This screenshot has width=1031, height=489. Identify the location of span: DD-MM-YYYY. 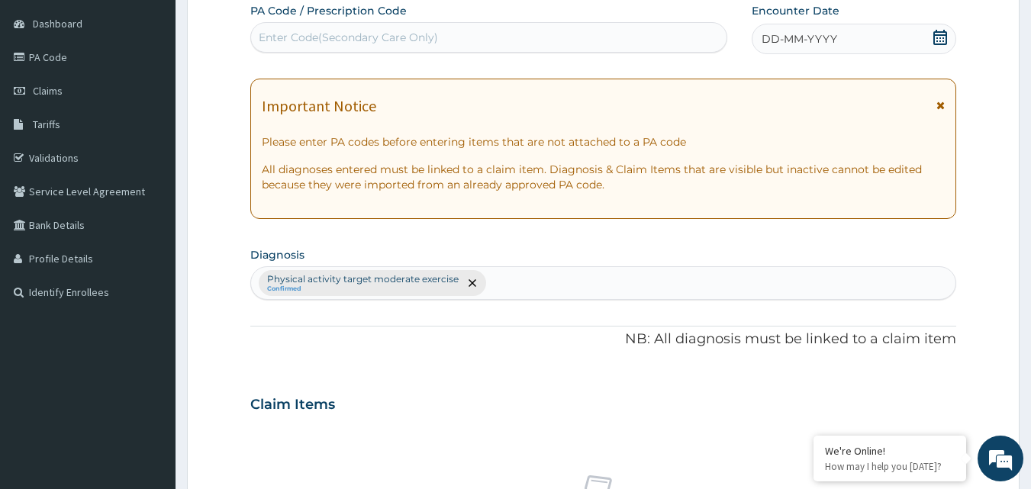
(799, 39).